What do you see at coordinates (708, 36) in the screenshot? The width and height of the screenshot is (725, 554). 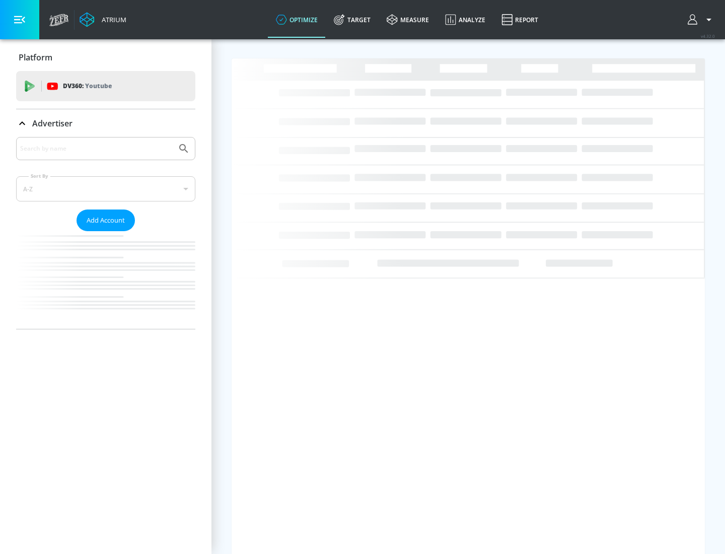 I see `span: v 4.32.0` at bounding box center [708, 36].